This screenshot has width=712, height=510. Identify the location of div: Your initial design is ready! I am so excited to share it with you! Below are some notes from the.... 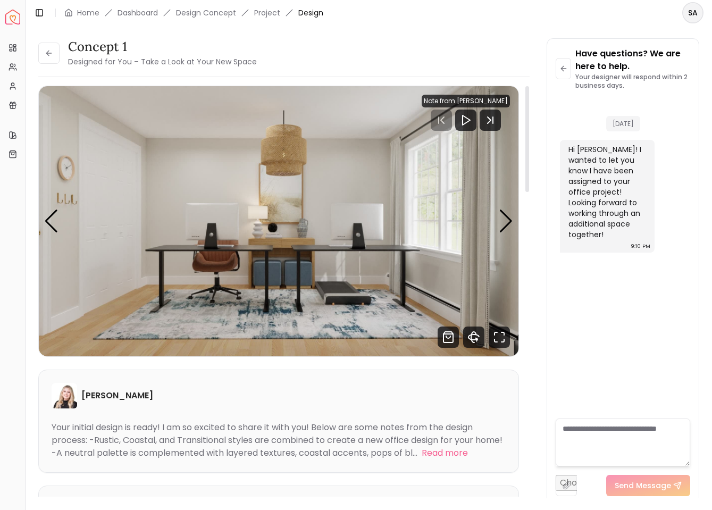
(277, 440).